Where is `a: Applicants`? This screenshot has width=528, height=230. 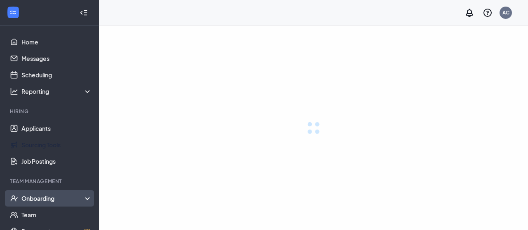
a: Applicants is located at coordinates (56, 129).